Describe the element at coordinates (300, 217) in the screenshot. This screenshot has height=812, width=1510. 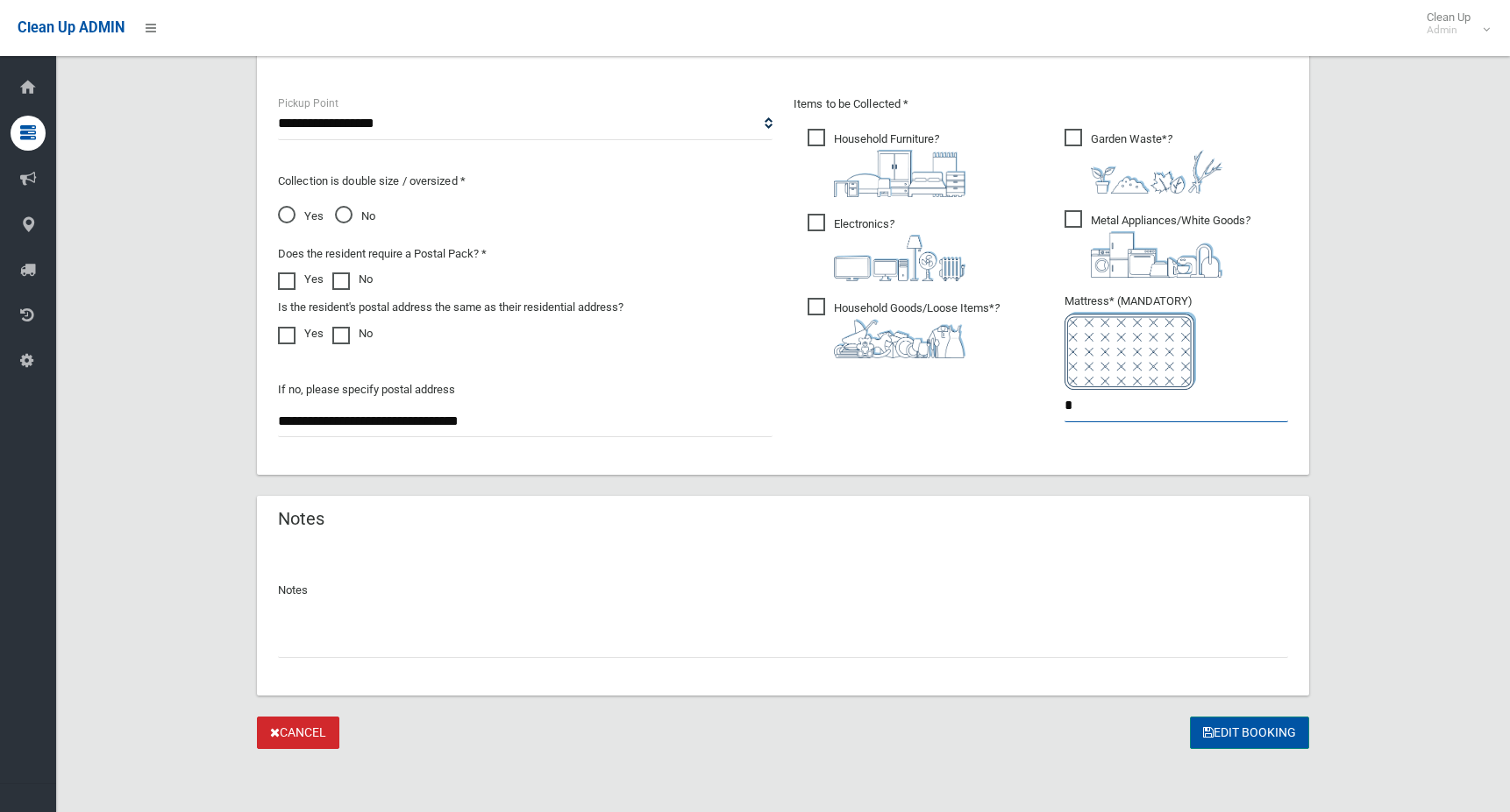
I see `span: Yes` at that location.